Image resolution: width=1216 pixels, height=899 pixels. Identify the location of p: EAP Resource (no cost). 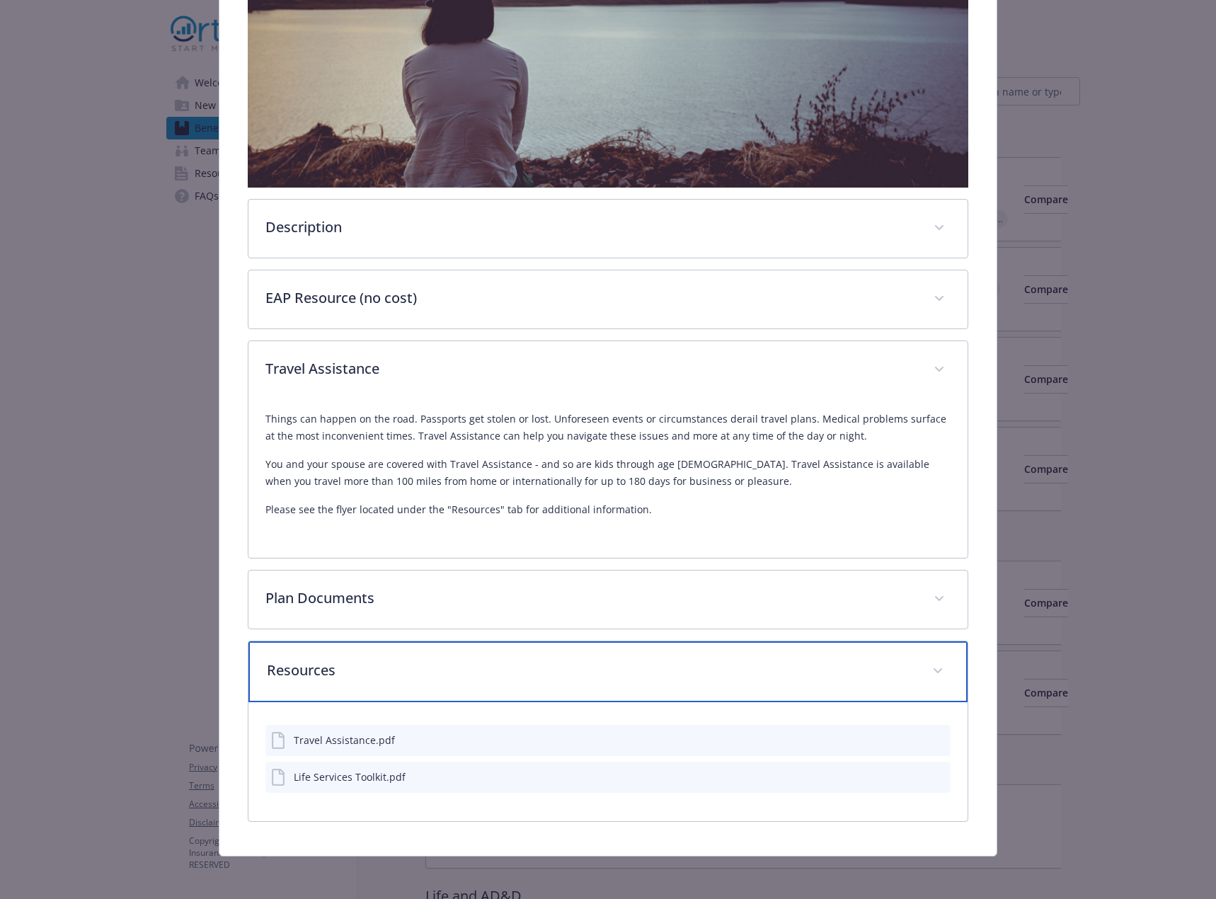
(591, 298).